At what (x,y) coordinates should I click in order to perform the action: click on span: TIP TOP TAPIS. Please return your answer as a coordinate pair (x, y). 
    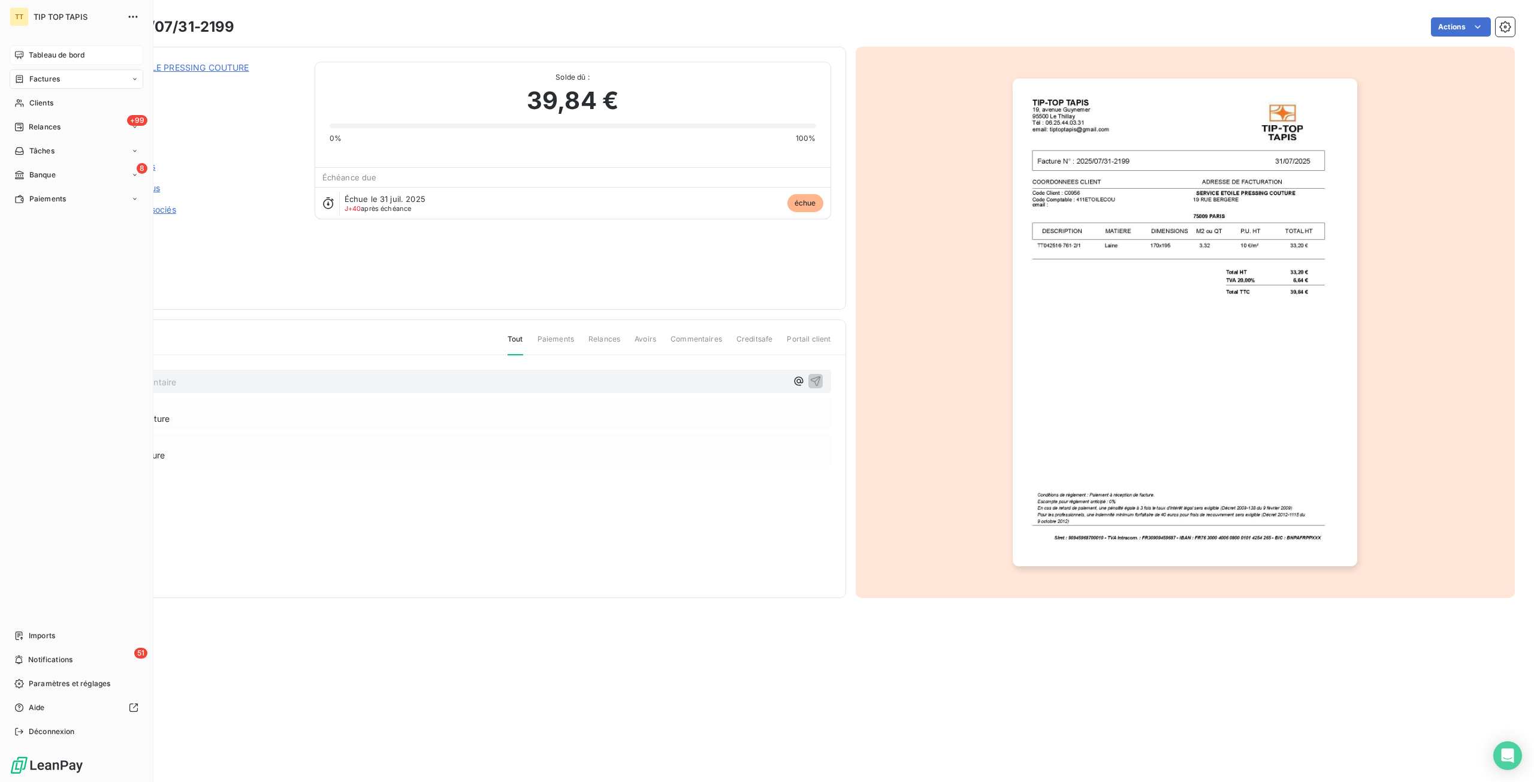
    Looking at the image, I should click on (77, 17).